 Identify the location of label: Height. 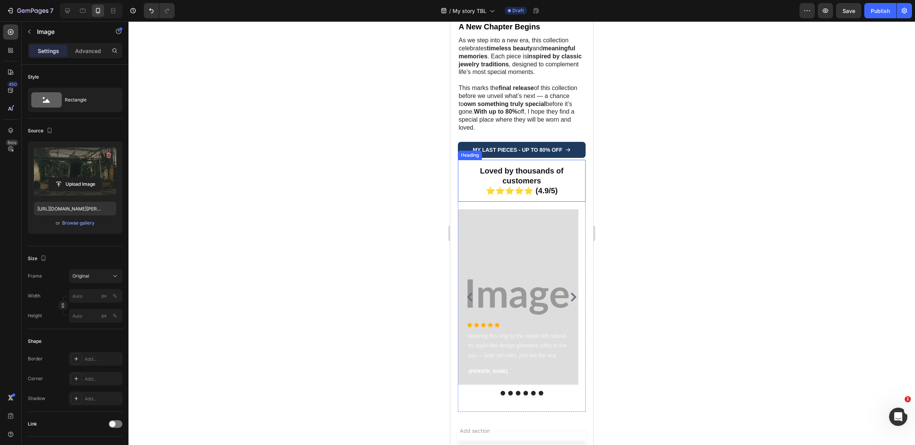
(35, 316).